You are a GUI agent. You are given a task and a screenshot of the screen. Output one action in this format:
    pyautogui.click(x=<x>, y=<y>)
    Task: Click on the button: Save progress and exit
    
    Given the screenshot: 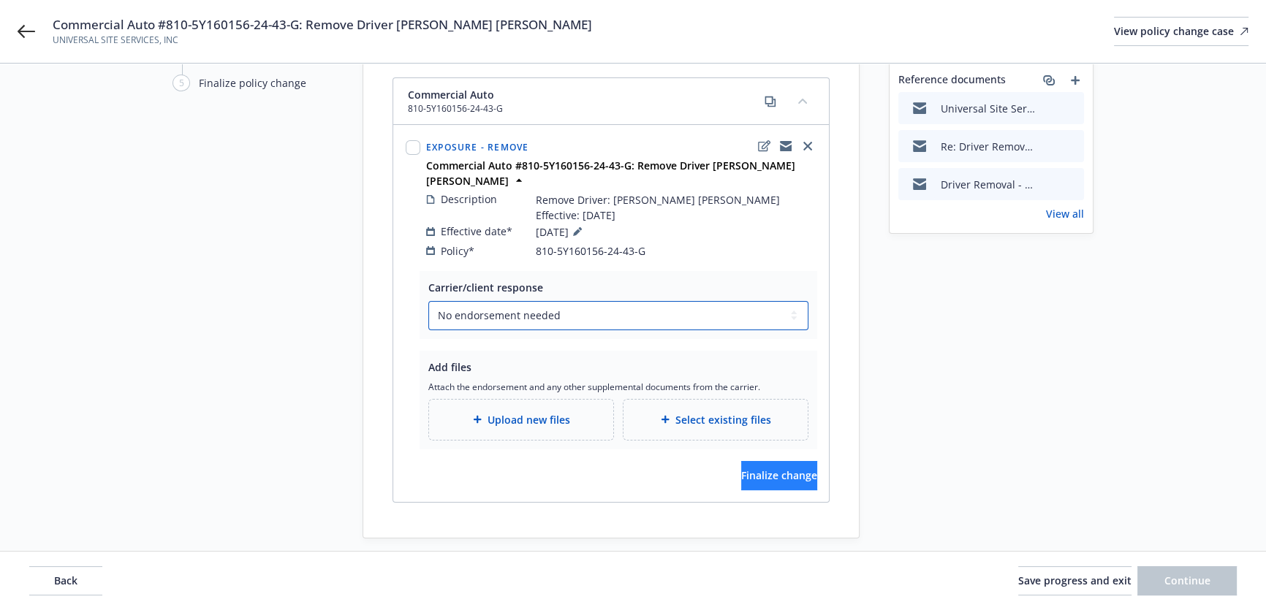 What is the action you would take?
    pyautogui.click(x=1075, y=581)
    